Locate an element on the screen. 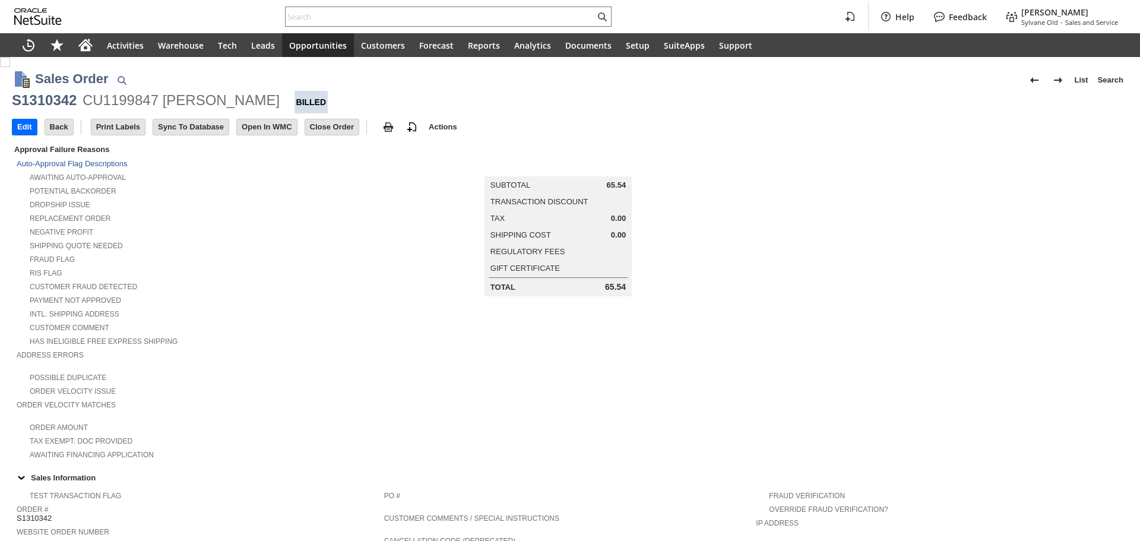  a: Warehouse is located at coordinates (181, 45).